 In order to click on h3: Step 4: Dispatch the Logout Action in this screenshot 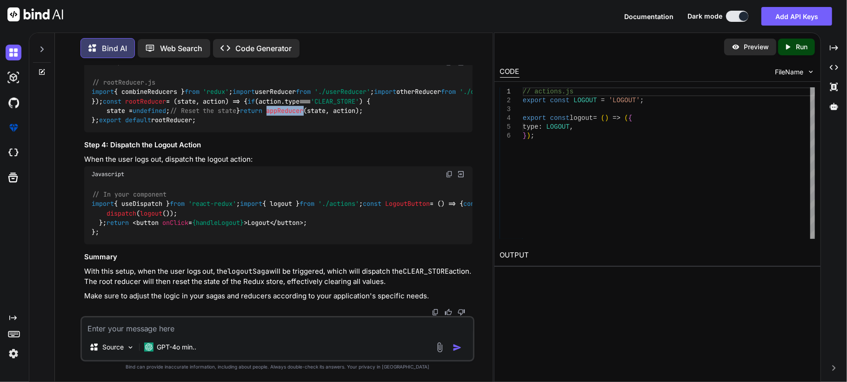, I will do `click(278, 145)`.